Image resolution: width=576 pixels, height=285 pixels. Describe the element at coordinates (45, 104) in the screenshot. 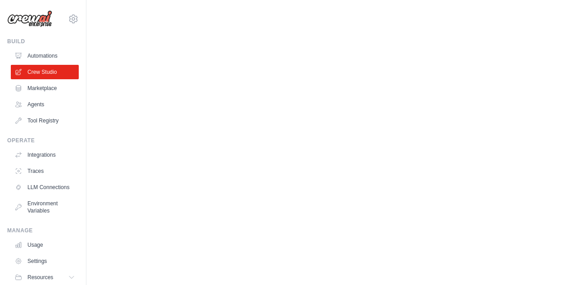

I see `a: Agents` at that location.